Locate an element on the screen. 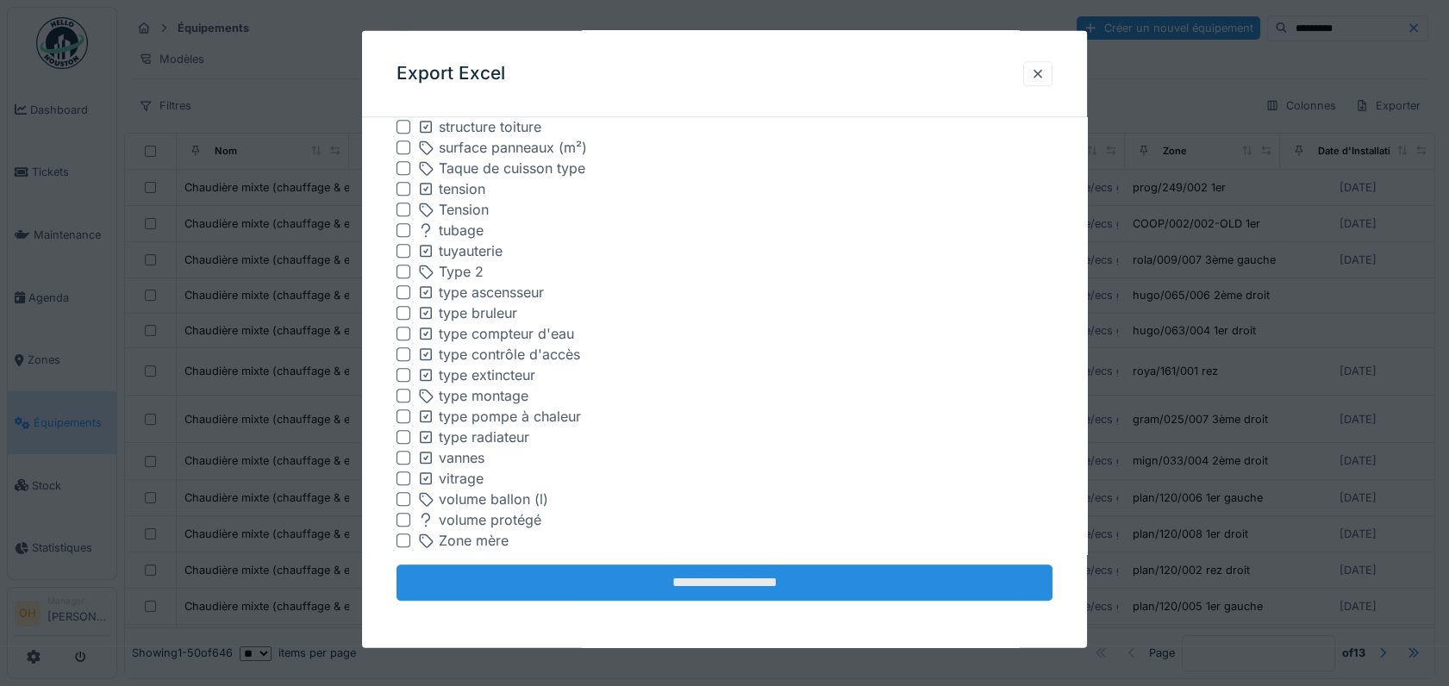 This screenshot has width=1449, height=686. div: Type 2 is located at coordinates (450, 272).